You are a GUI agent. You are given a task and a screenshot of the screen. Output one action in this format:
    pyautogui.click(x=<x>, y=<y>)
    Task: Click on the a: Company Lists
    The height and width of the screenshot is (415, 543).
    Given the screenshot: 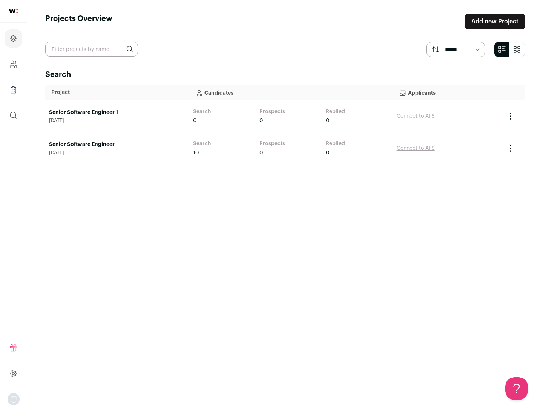 What is the action you would take?
    pyautogui.click(x=13, y=90)
    